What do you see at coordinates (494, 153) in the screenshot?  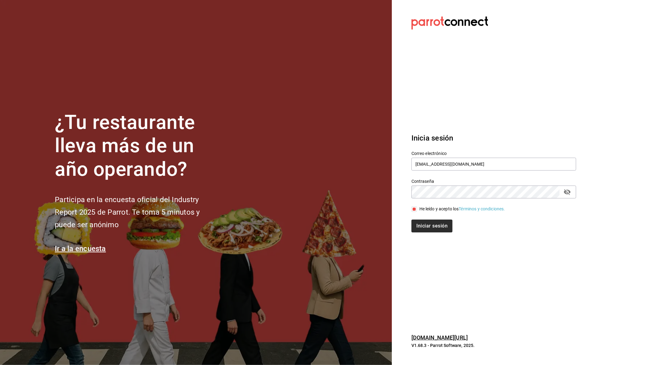 I see `label: Correo electrónico` at bounding box center [494, 153].